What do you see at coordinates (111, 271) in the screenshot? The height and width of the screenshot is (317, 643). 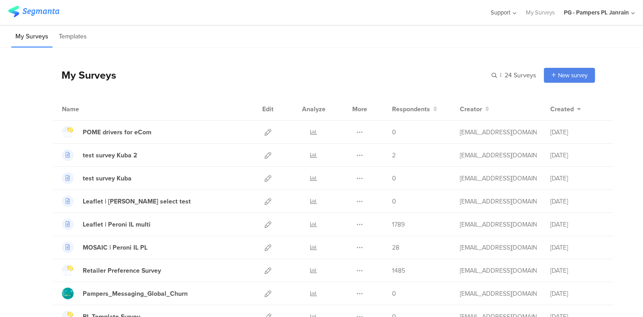 I see `a: Retailer Preference Survey` at bounding box center [111, 271].